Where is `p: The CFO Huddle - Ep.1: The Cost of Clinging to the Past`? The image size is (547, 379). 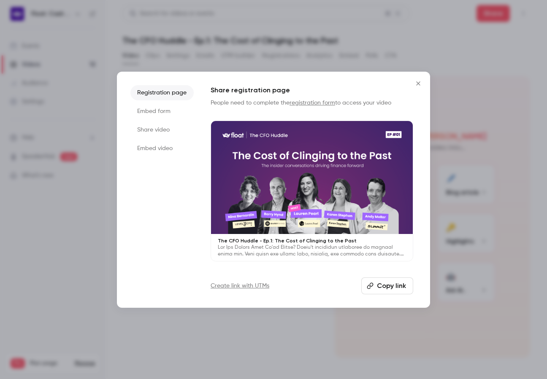 p: The CFO Huddle - Ep.1: The Cost of Clinging to the Past is located at coordinates (312, 241).